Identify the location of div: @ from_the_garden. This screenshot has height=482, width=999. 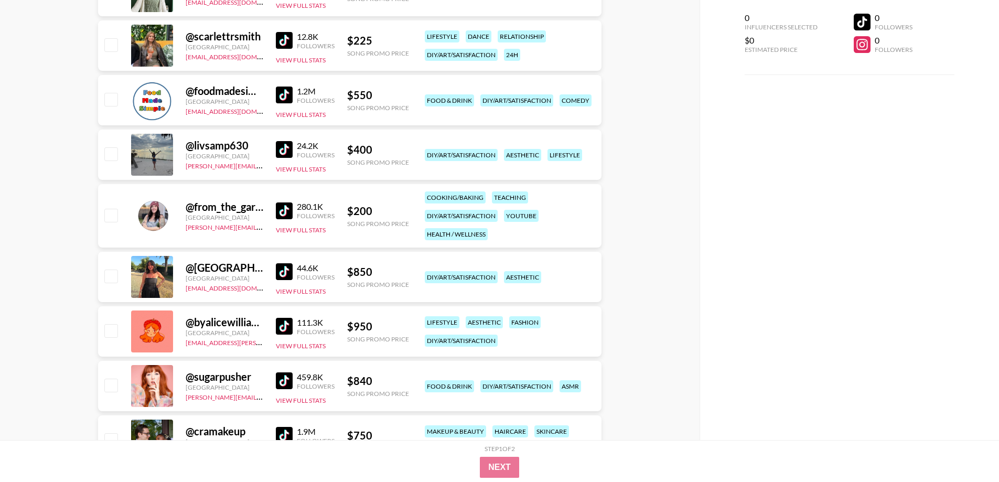
(224, 207).